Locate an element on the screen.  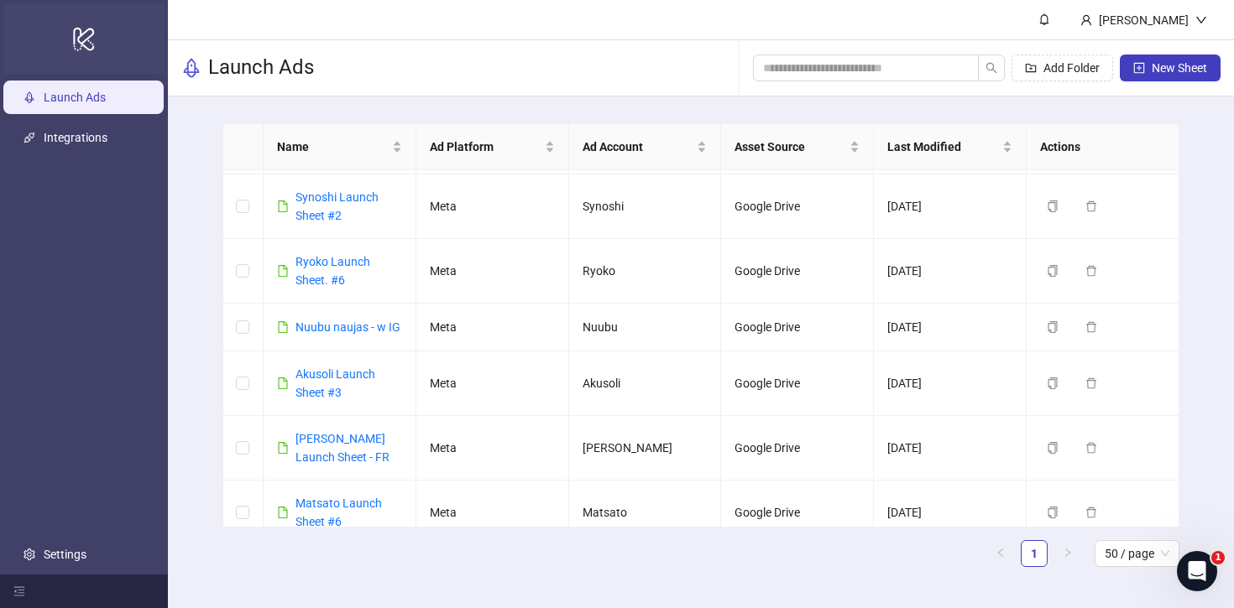
li: 1 is located at coordinates (1034, 554).